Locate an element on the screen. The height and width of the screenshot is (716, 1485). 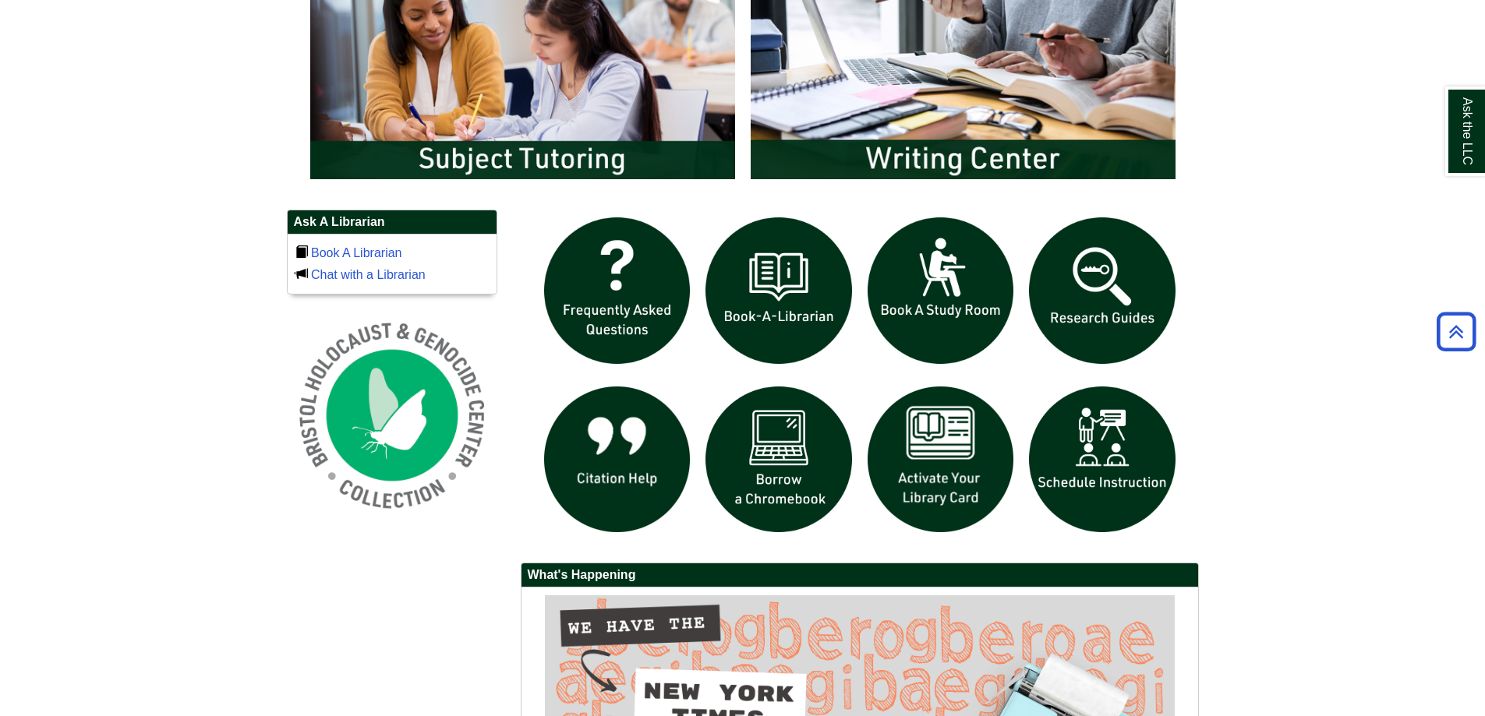
div: slideshow is located at coordinates (860, 378).